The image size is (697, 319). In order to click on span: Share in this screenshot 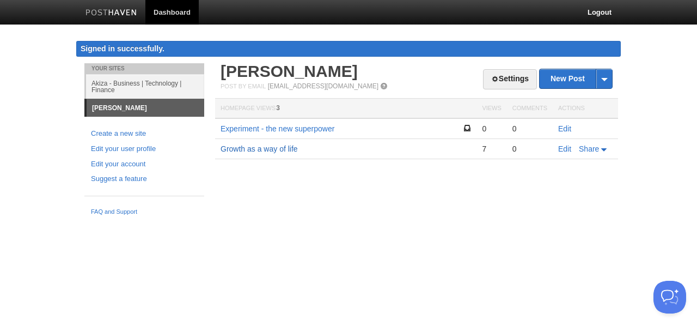, I will do `click(589, 149)`.